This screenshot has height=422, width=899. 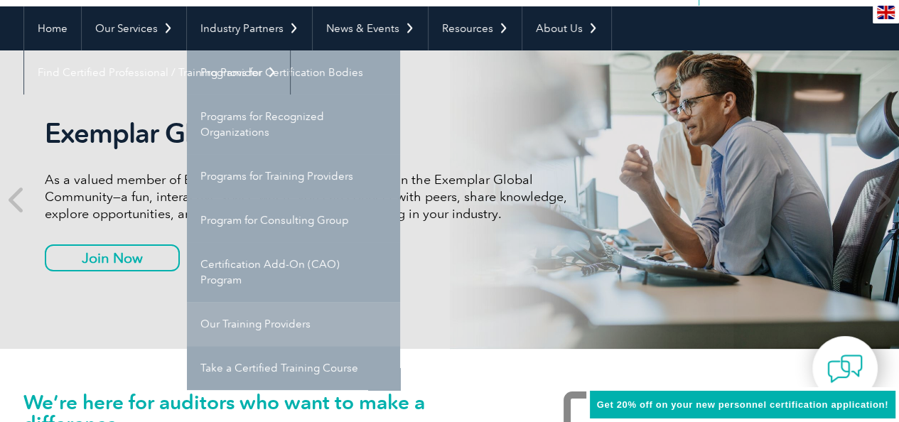 I want to click on a: Home, so click(x=53, y=28).